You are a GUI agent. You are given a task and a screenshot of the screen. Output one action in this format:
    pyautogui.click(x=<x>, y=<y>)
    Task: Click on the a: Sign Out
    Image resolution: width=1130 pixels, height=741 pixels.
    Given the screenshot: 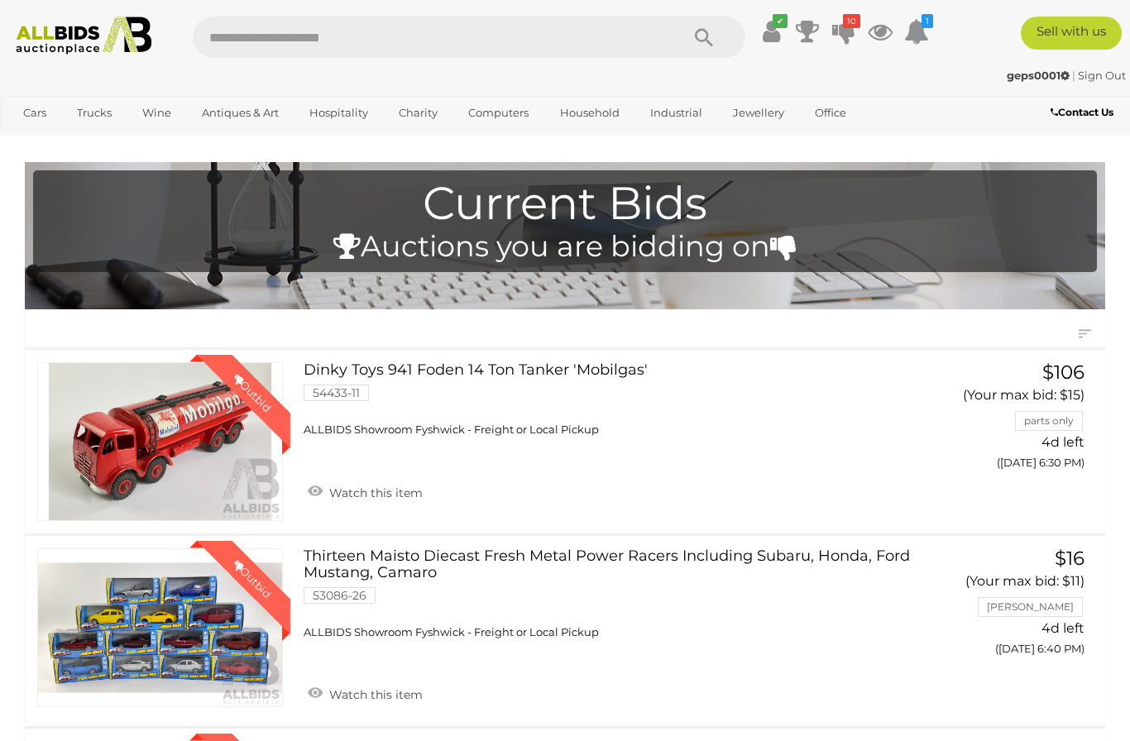 What is the action you would take?
    pyautogui.click(x=1102, y=75)
    